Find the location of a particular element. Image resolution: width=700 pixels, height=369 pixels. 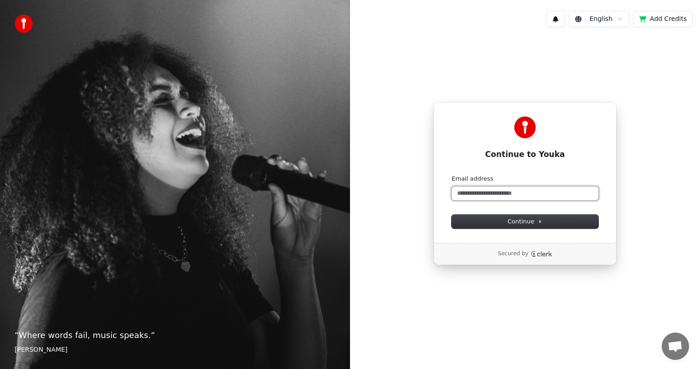

label: Email address is located at coordinates (472, 179).